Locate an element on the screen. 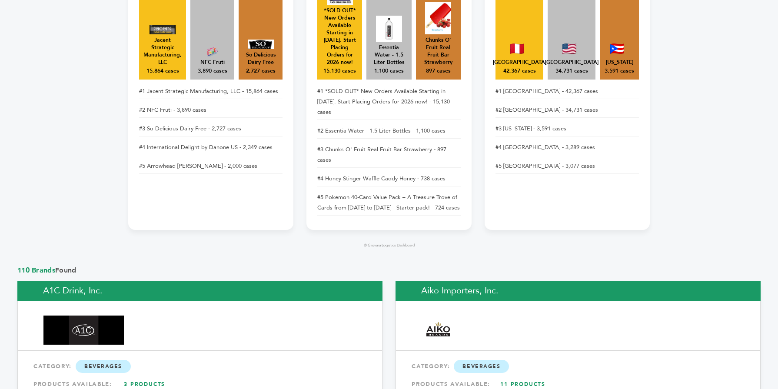 The height and width of the screenshot is (389, 778). img: Chunks O' Fruit Real Fruit Bar Strawberry is located at coordinates (438, 18).